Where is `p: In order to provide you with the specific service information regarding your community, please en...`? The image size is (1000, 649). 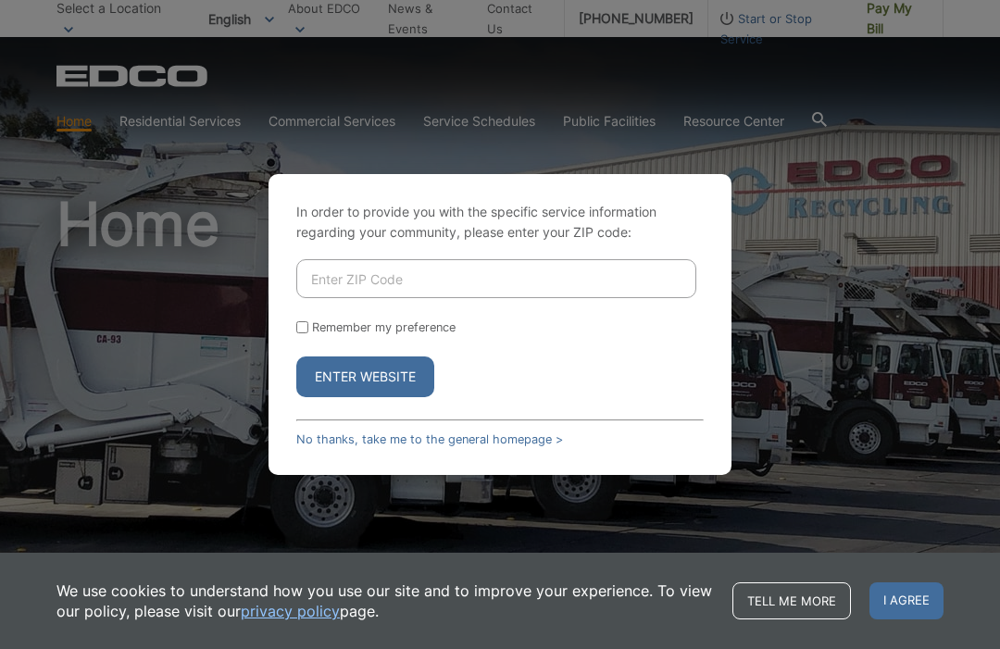
p: In order to provide you with the specific service information regarding your community, please en... is located at coordinates (500, 222).